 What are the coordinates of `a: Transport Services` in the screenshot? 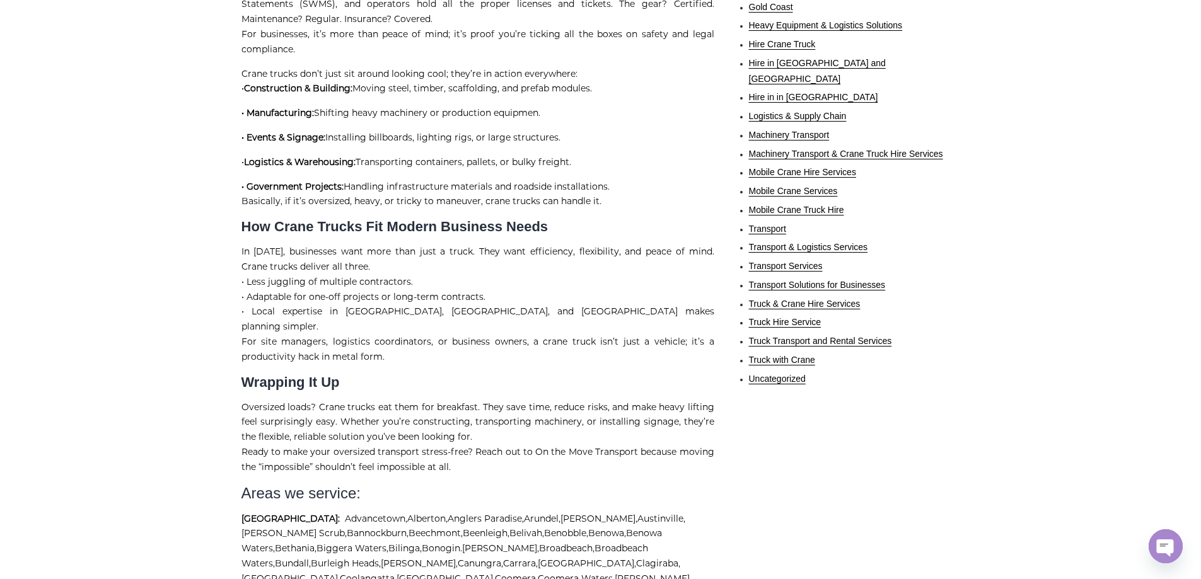 It's located at (786, 266).